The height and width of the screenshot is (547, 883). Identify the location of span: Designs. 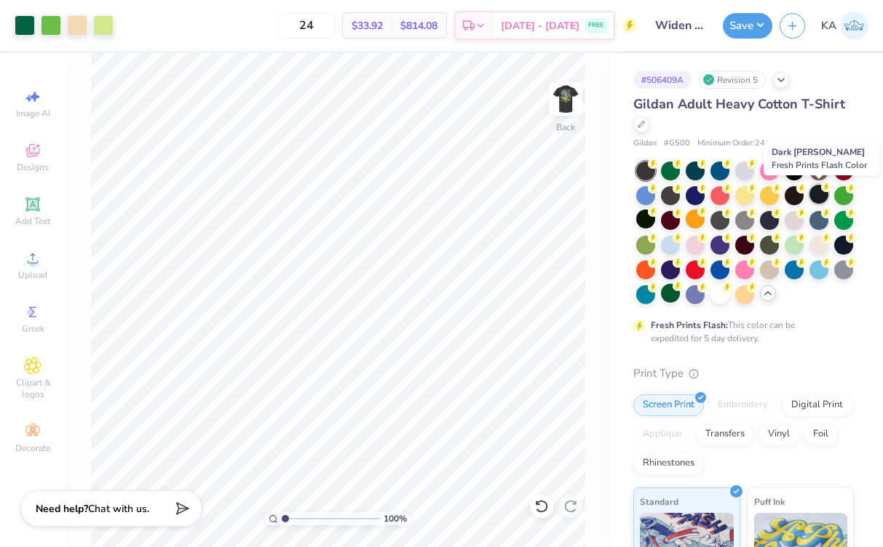
(33, 167).